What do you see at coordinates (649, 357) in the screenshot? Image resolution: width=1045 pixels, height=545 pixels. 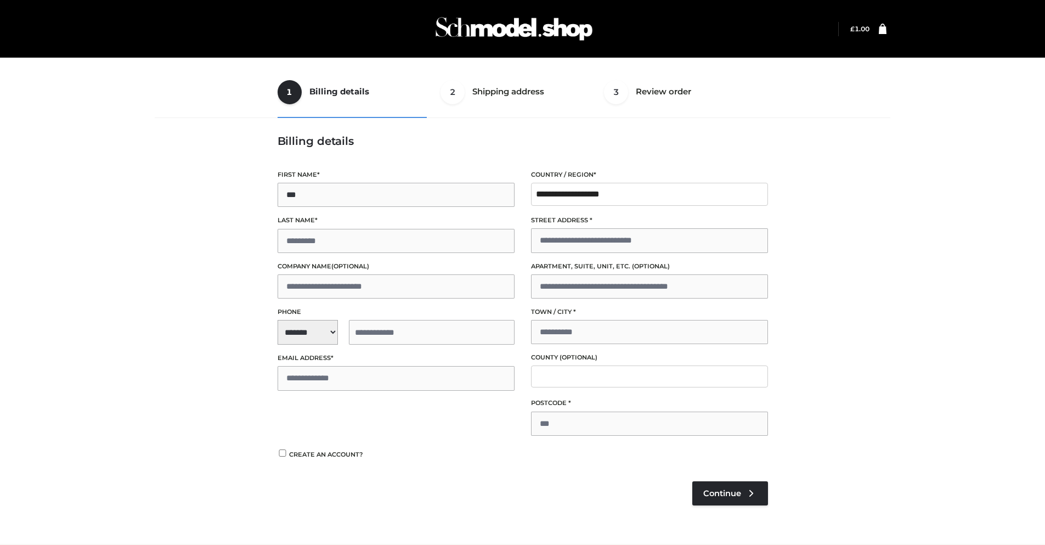 I see `label: County` at bounding box center [649, 357].